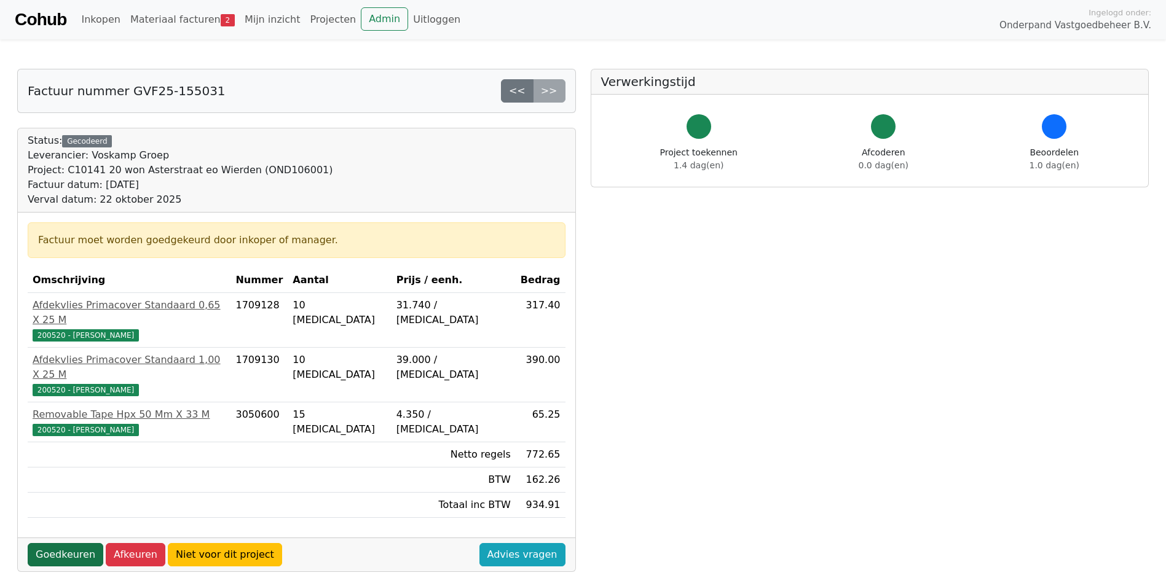  I want to click on td: 390.00, so click(540, 375).